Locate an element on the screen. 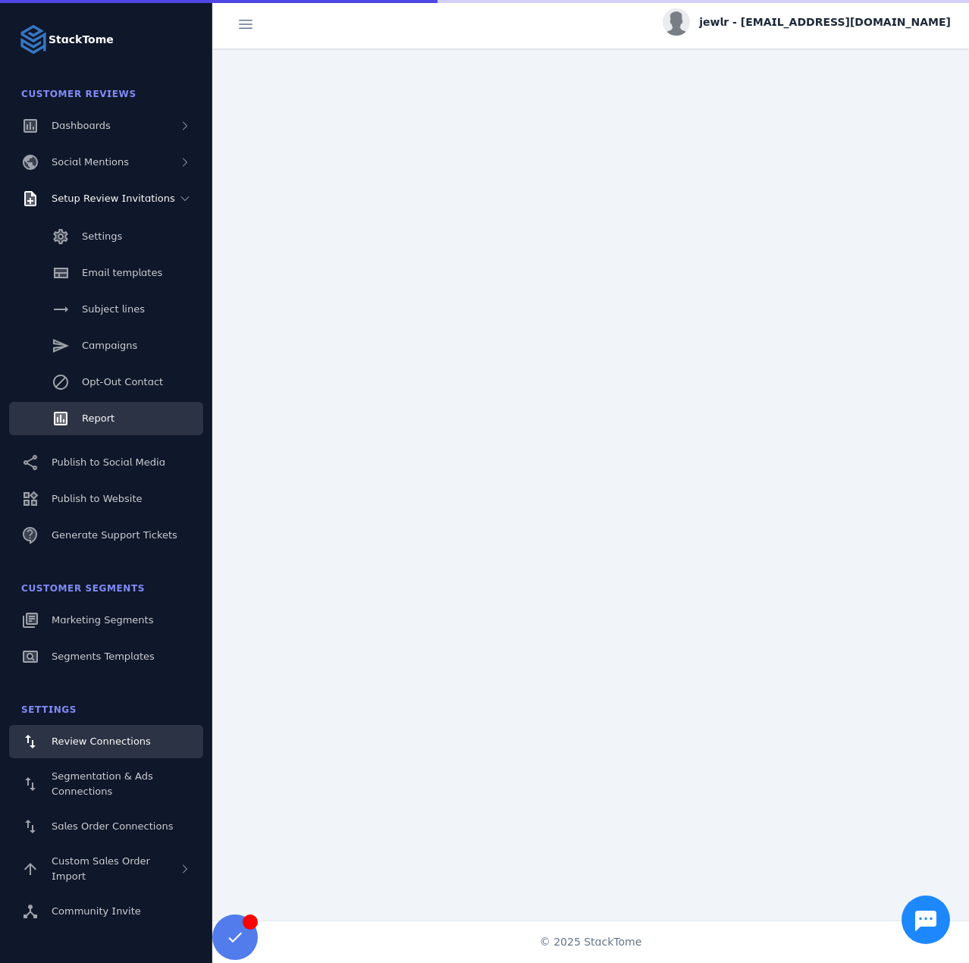 Image resolution: width=969 pixels, height=963 pixels. a: Report is located at coordinates (106, 418).